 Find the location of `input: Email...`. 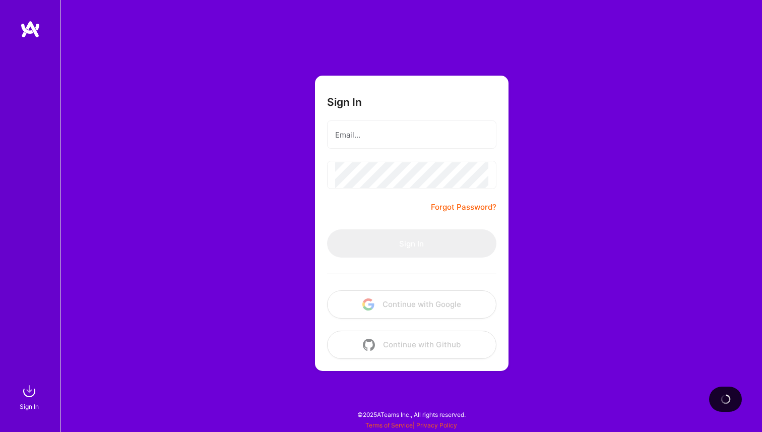

input: Email... is located at coordinates (412, 135).